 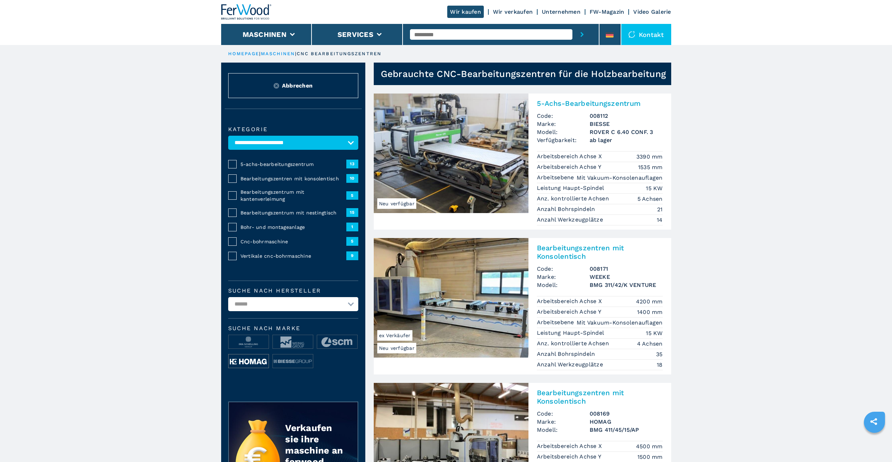 I want to click on button: Services, so click(x=355, y=34).